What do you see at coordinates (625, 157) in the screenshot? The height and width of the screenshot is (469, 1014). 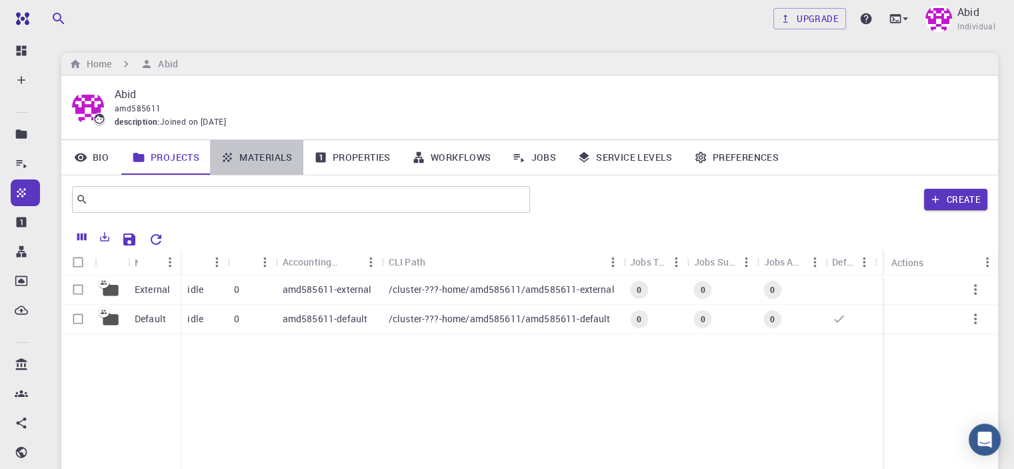 I see `a: Service Levels` at bounding box center [625, 157].